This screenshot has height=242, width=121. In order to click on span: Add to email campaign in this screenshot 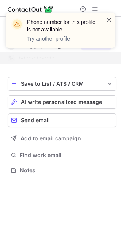, I will do `click(51, 139)`.